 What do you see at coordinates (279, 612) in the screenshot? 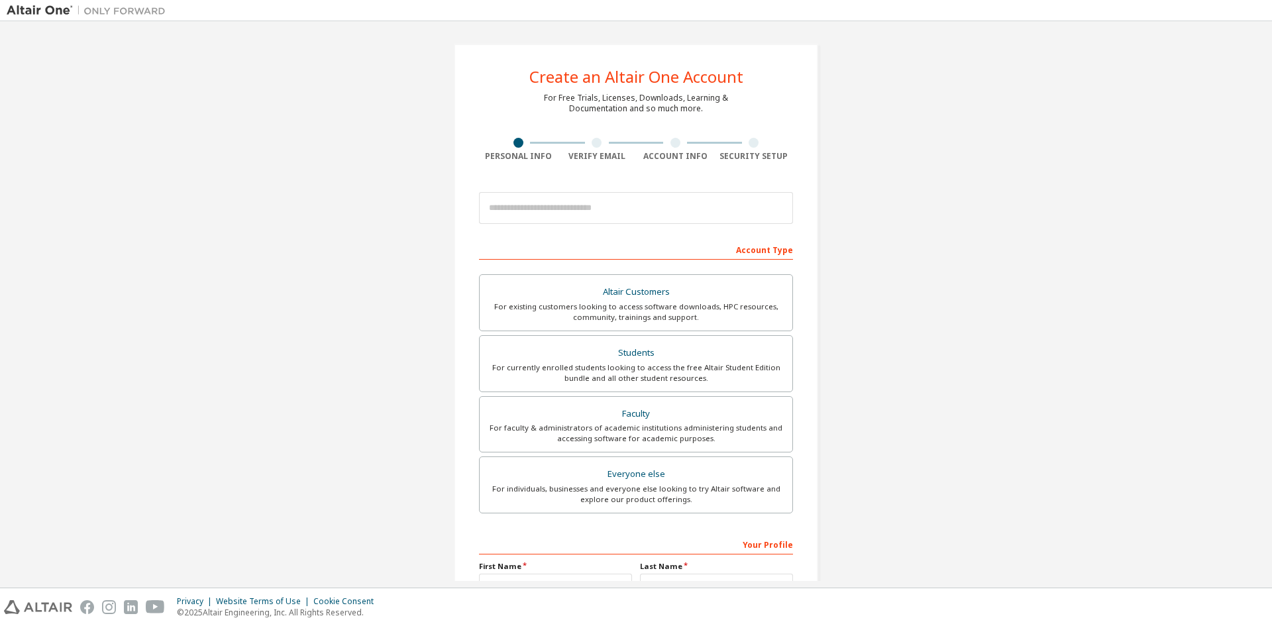
I see `p: © 2025 Altair Engineering, Inc. All Rights Reserved.` at bounding box center [279, 612].